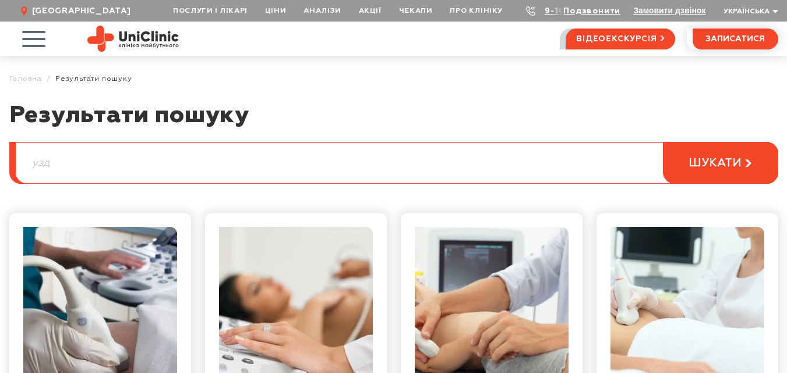 This screenshot has height=373, width=787. I want to click on span: записатися, so click(735, 39).